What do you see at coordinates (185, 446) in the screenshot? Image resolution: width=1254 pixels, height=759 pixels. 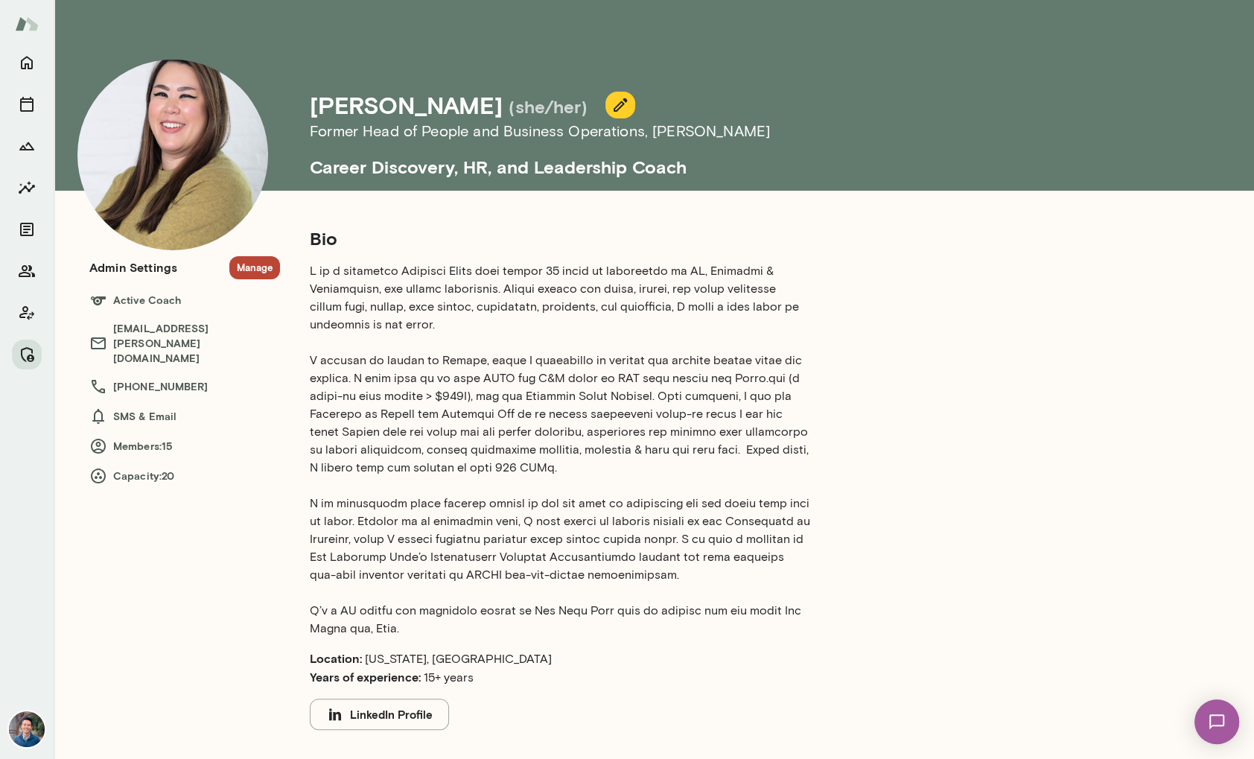 I see `h6: Members: 15` at bounding box center [185, 446].